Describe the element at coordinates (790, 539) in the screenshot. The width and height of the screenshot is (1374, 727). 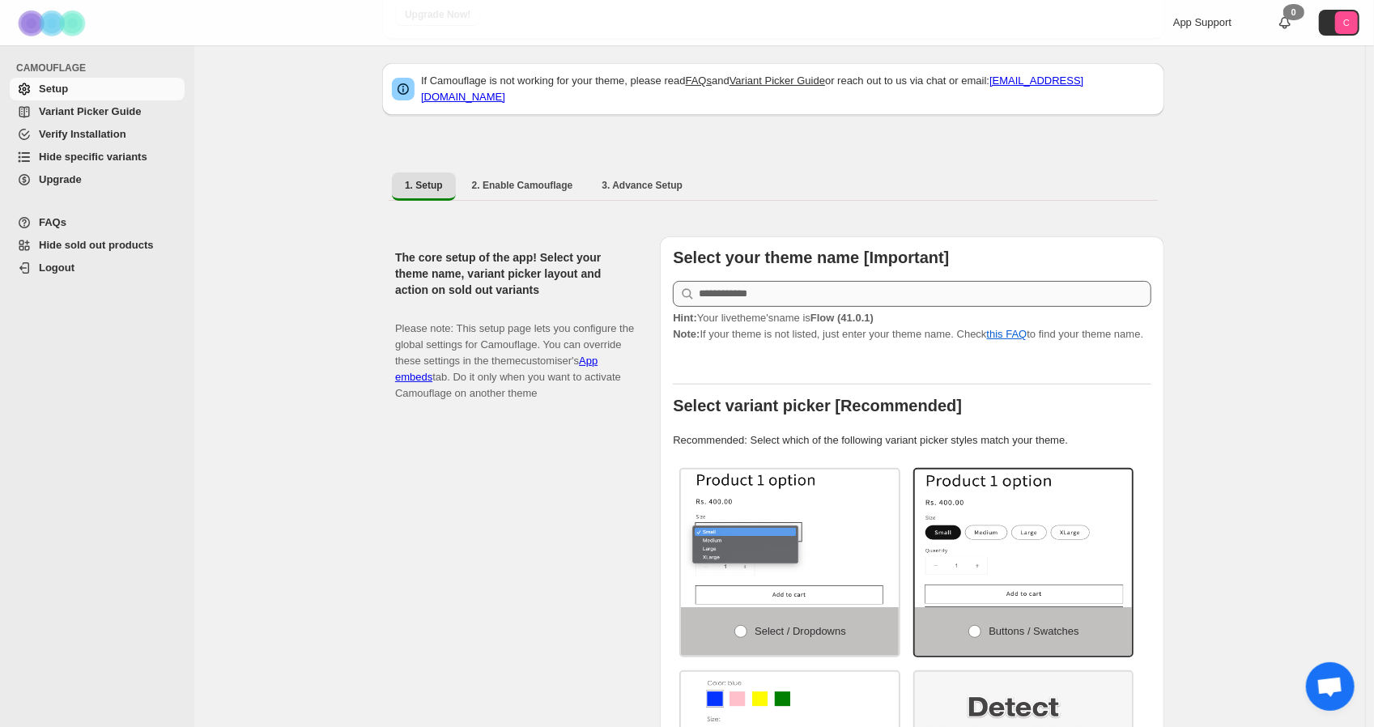
I see `img: Select / Dropdowns` at that location.